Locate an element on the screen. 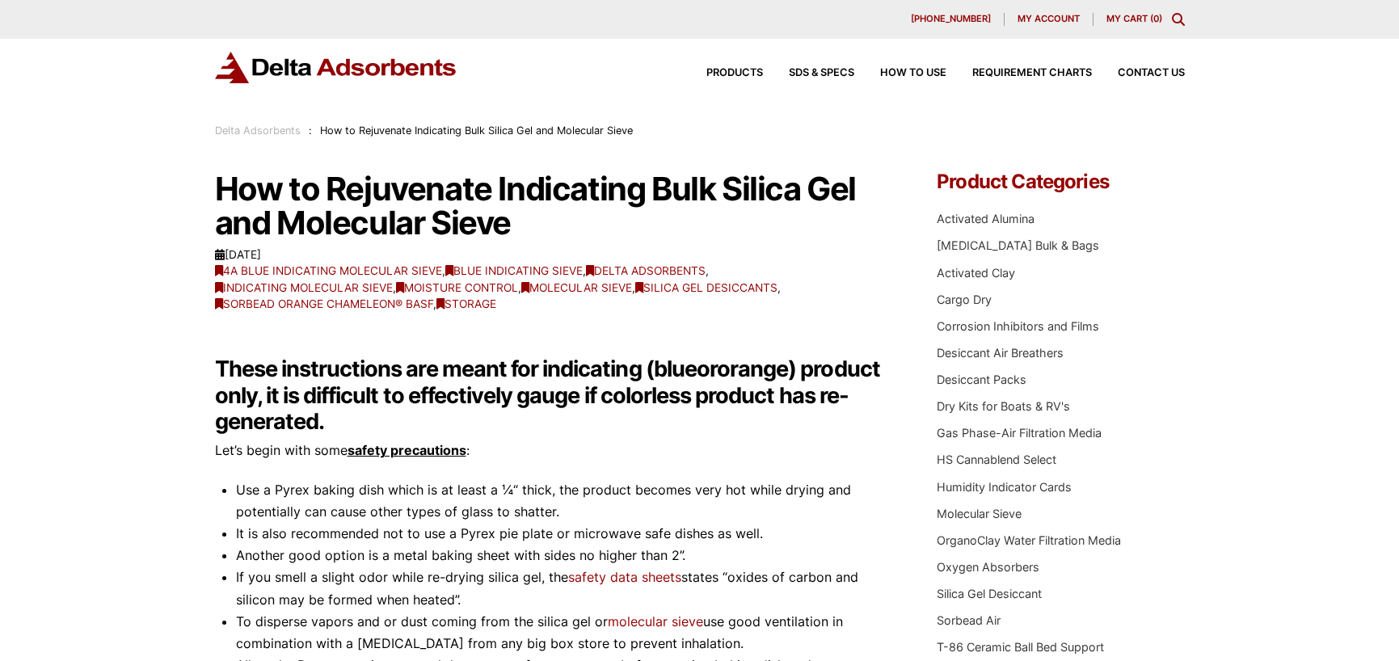 The height and width of the screenshot is (661, 1399). span: My account is located at coordinates (1048, 19).